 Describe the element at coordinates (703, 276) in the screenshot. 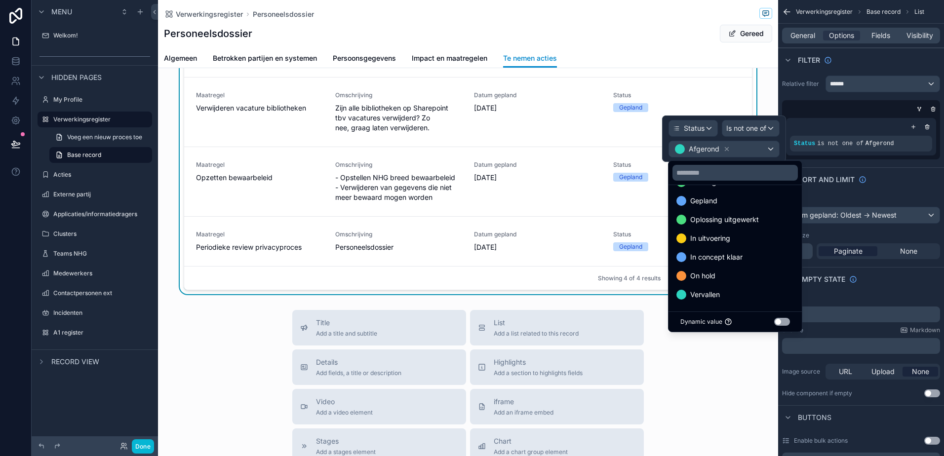

I see `span: On hold` at that location.